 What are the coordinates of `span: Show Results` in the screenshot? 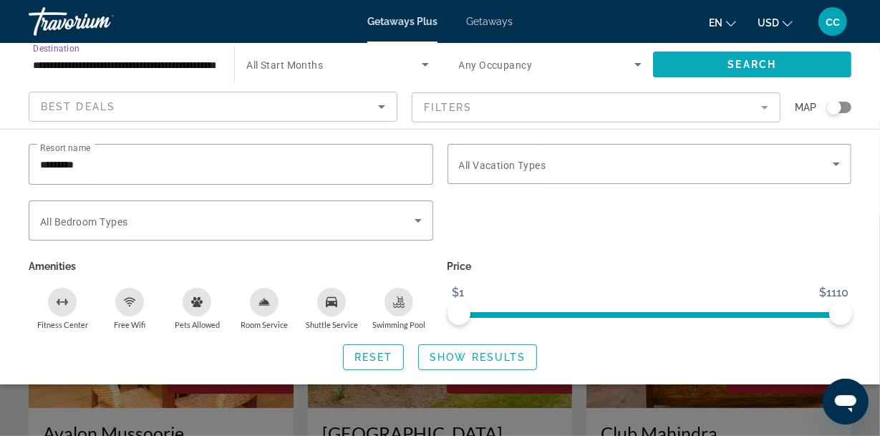 It's located at (478, 357).